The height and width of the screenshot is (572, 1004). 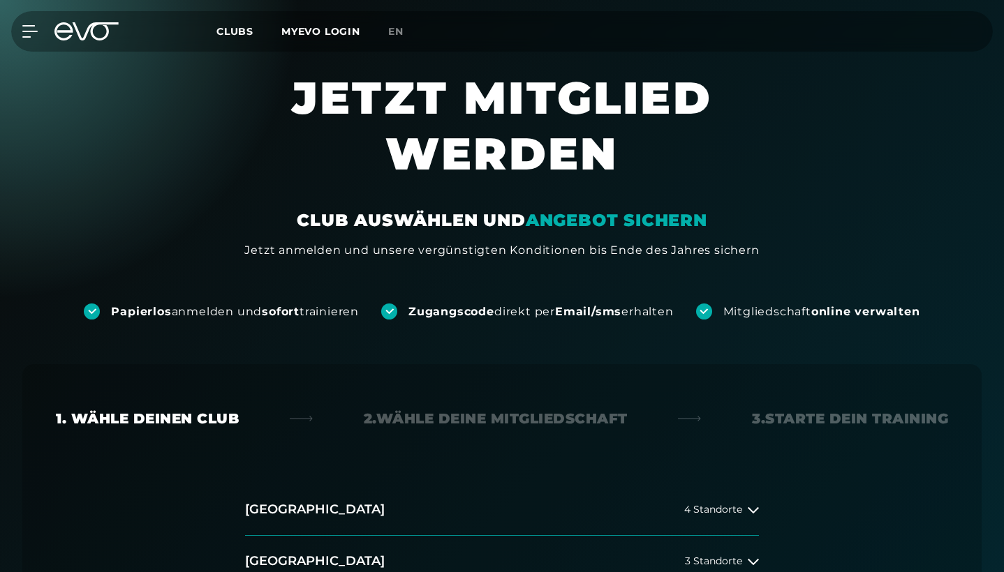 I want to click on div: direkt per erhalten, so click(x=540, y=312).